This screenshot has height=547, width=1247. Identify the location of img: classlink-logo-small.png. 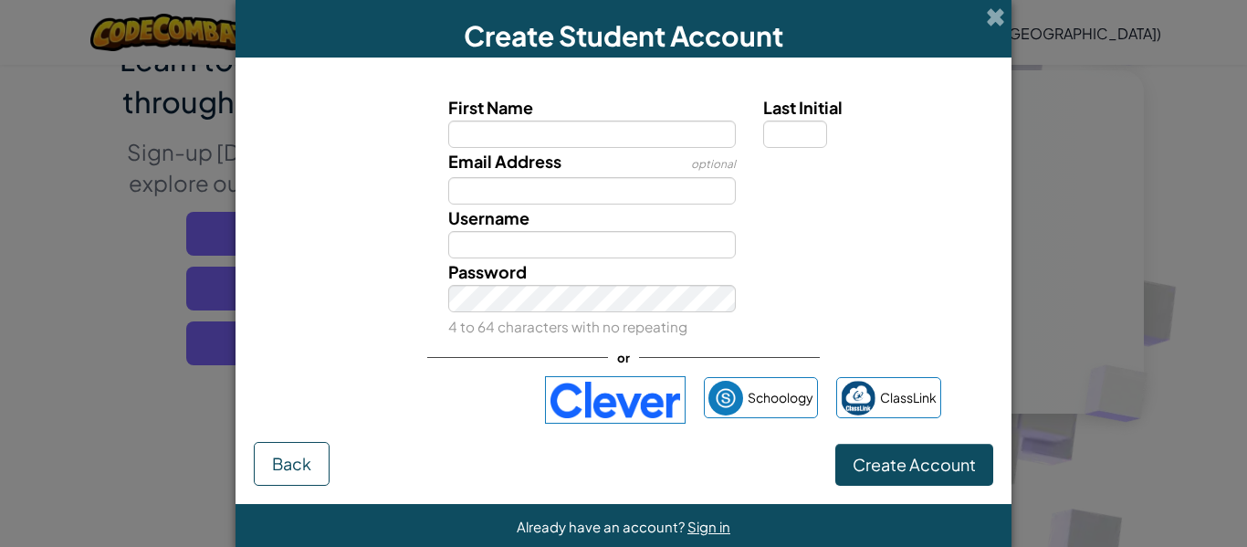
(858, 398).